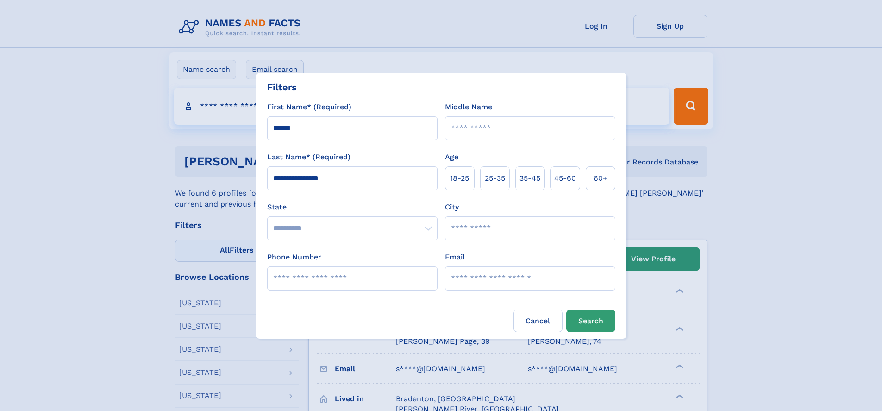  I want to click on span: 45‑60, so click(565, 178).